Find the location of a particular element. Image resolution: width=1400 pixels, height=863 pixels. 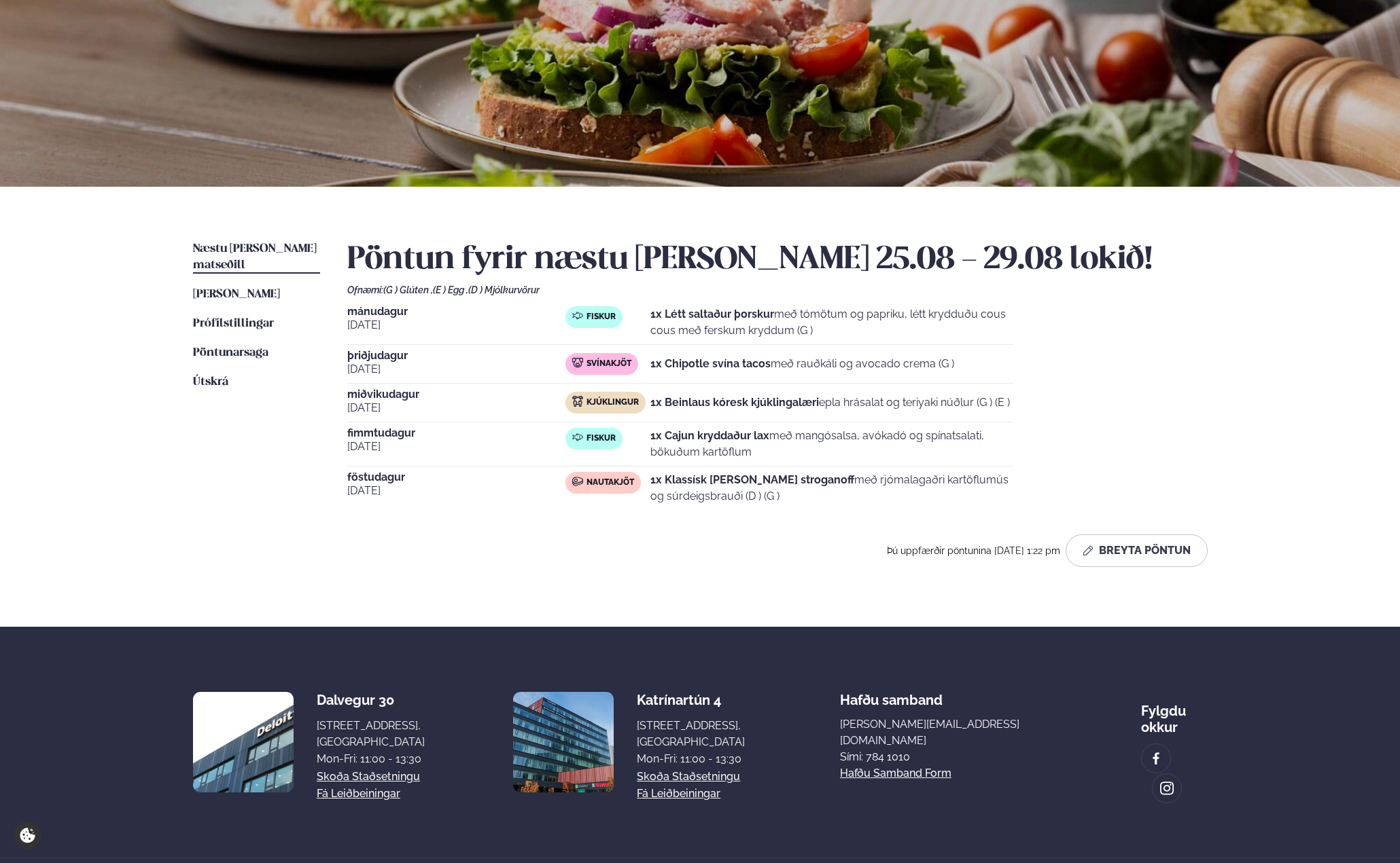

span: þriðjudagur is located at coordinates (457, 356).